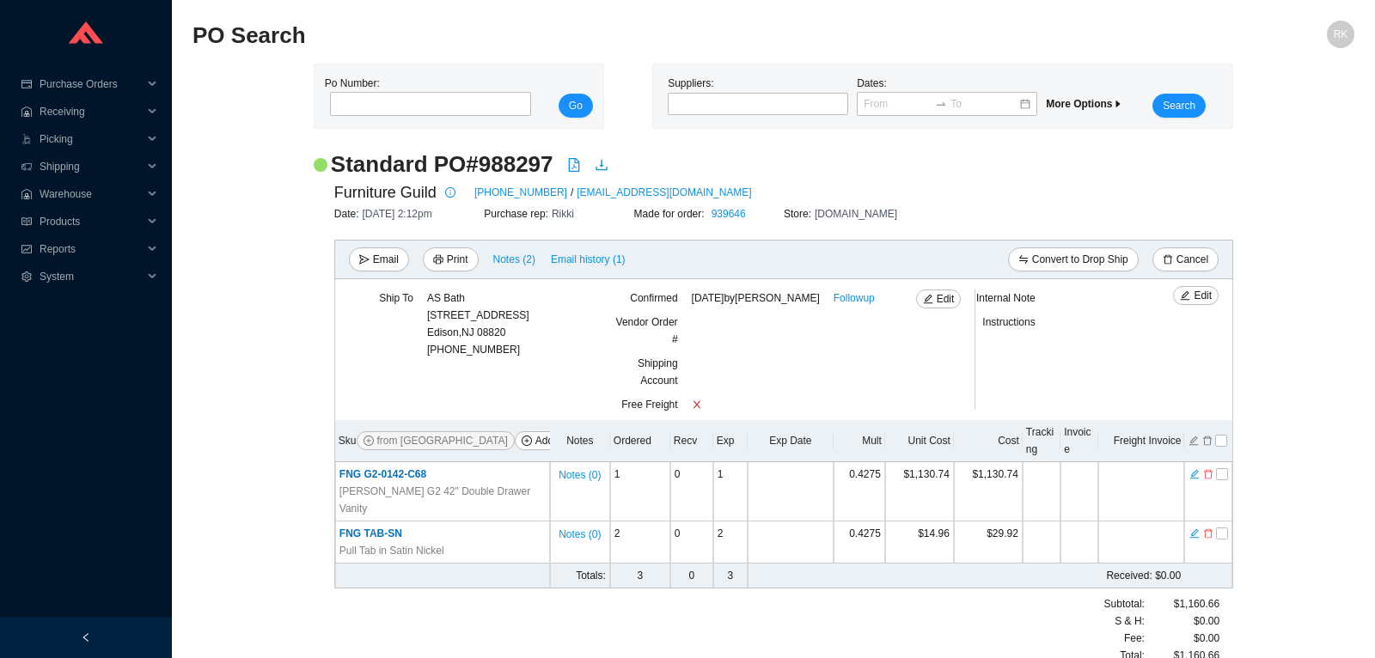  Describe the element at coordinates (576, 106) in the screenshot. I see `span: Go` at that location.